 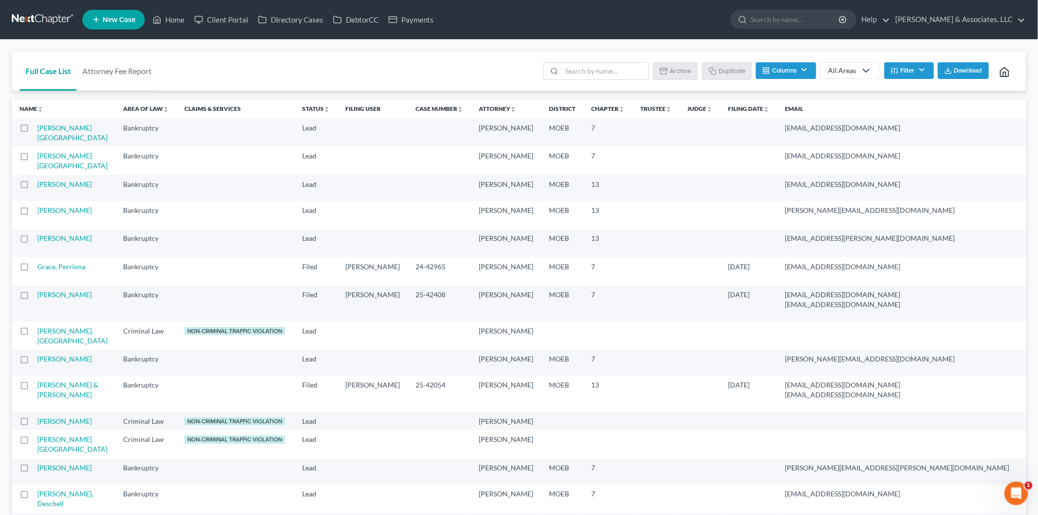 I want to click on a: Judgeunfold_more, so click(x=700, y=108).